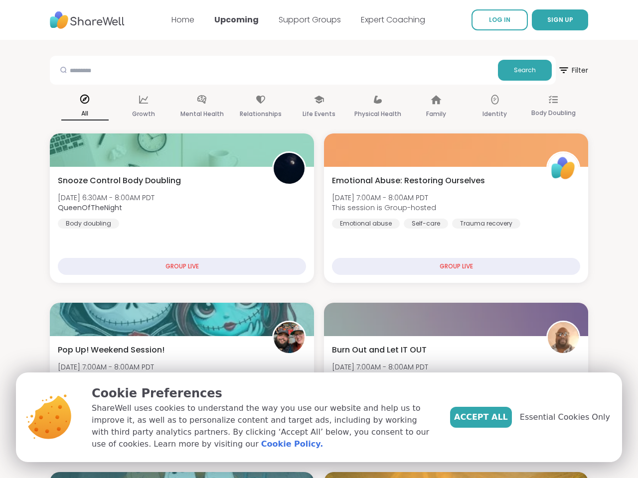 The image size is (638, 478). What do you see at coordinates (384, 208) in the screenshot?
I see `span: This session is Group-hosted` at bounding box center [384, 208].